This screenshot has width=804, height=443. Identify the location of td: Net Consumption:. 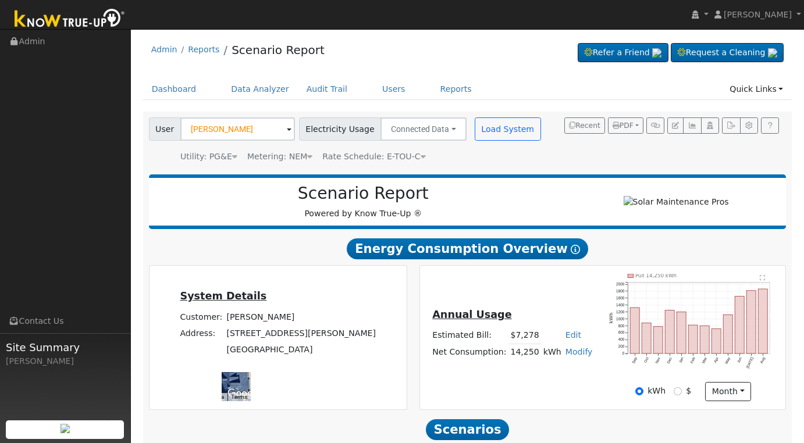
(470, 352).